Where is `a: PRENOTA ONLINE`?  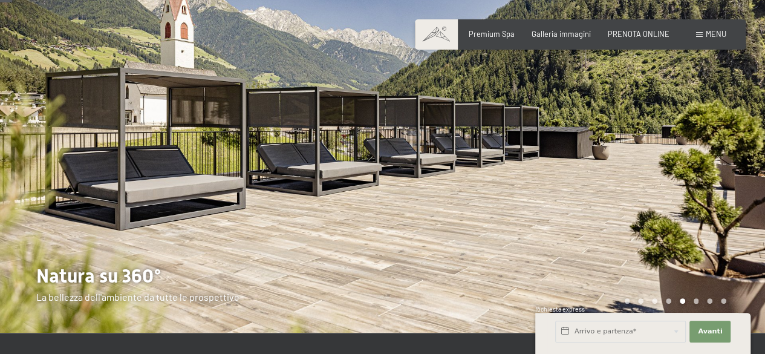 a: PRENOTA ONLINE is located at coordinates (639, 34).